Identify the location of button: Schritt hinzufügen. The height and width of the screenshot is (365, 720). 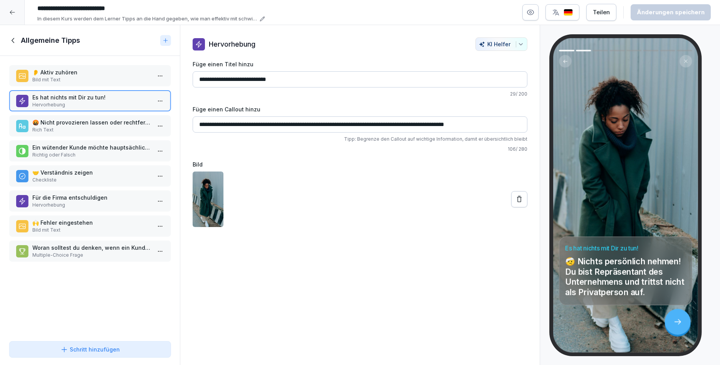
(90, 349).